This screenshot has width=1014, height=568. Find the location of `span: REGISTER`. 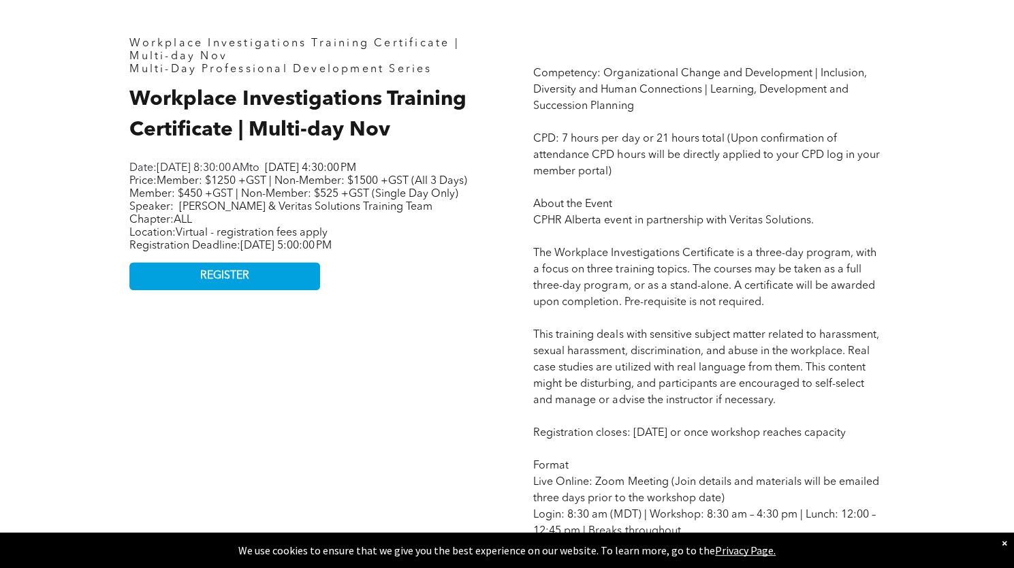

span: REGISTER is located at coordinates (225, 276).